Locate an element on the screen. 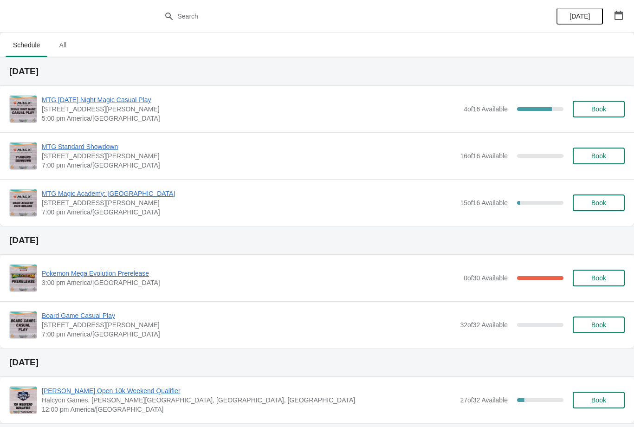 Image resolution: width=634 pixels, height=427 pixels. img: Lonestar Open 10k Weekend Qualifier | Halcyon Games, Louetta Road, Spring, TX, USA | 12:00 pm Ame... is located at coordinates (23, 400).